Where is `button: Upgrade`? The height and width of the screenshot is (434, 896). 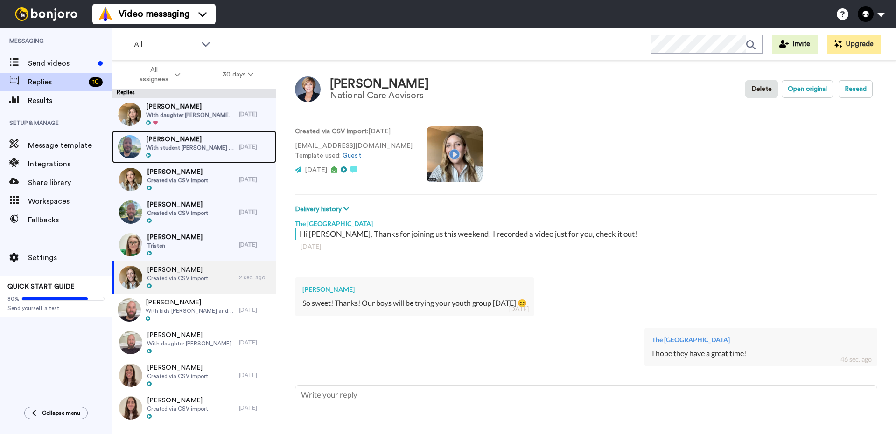
button: Upgrade is located at coordinates (854, 44).